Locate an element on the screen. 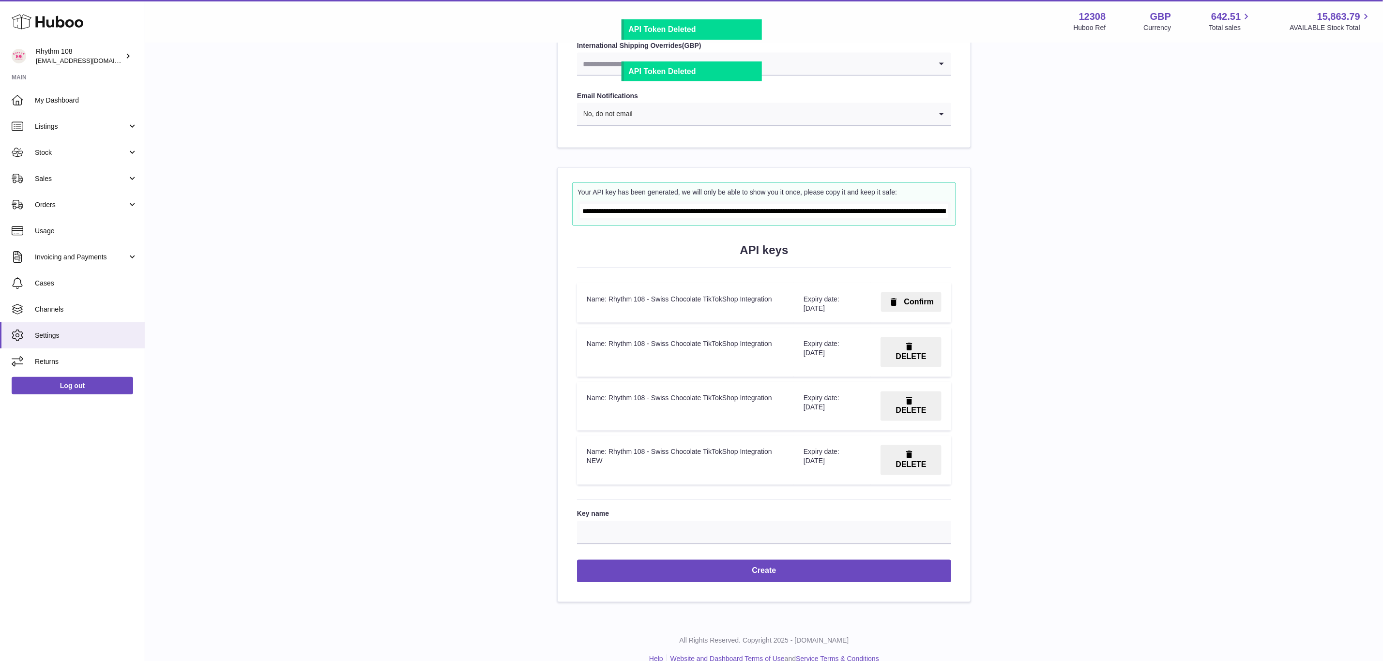 This screenshot has width=1383, height=661. div: Huboo Ref is located at coordinates (1090, 28).